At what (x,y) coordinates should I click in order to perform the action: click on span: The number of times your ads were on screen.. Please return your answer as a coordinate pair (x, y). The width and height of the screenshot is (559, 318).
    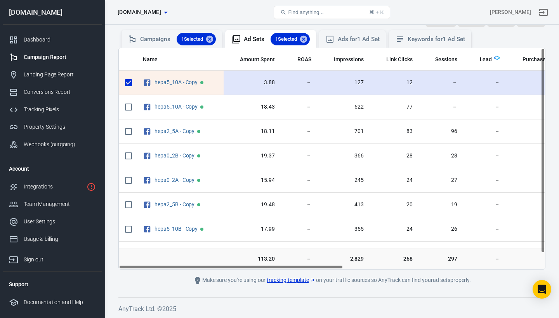
    Looking at the image, I should click on (349, 59).